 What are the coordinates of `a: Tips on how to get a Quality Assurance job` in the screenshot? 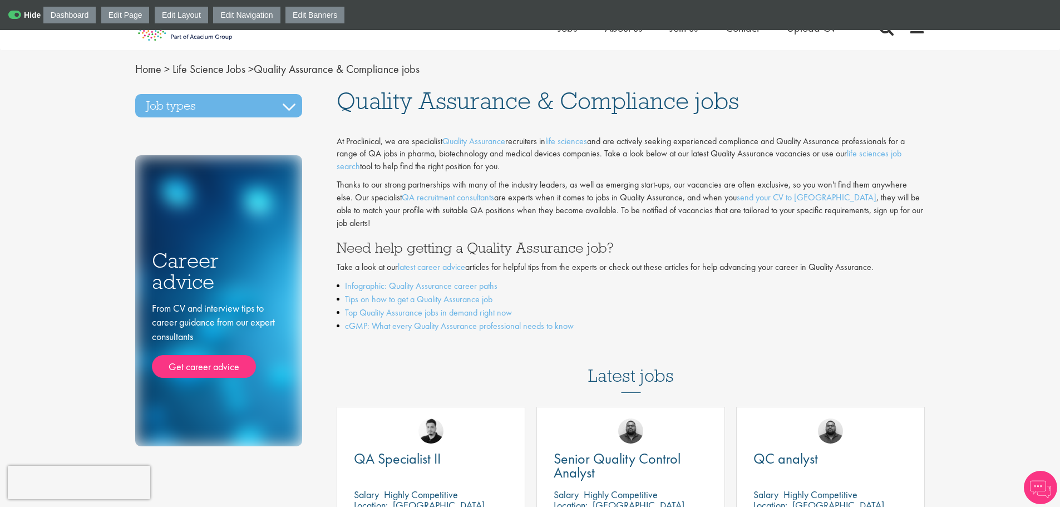 It's located at (418, 299).